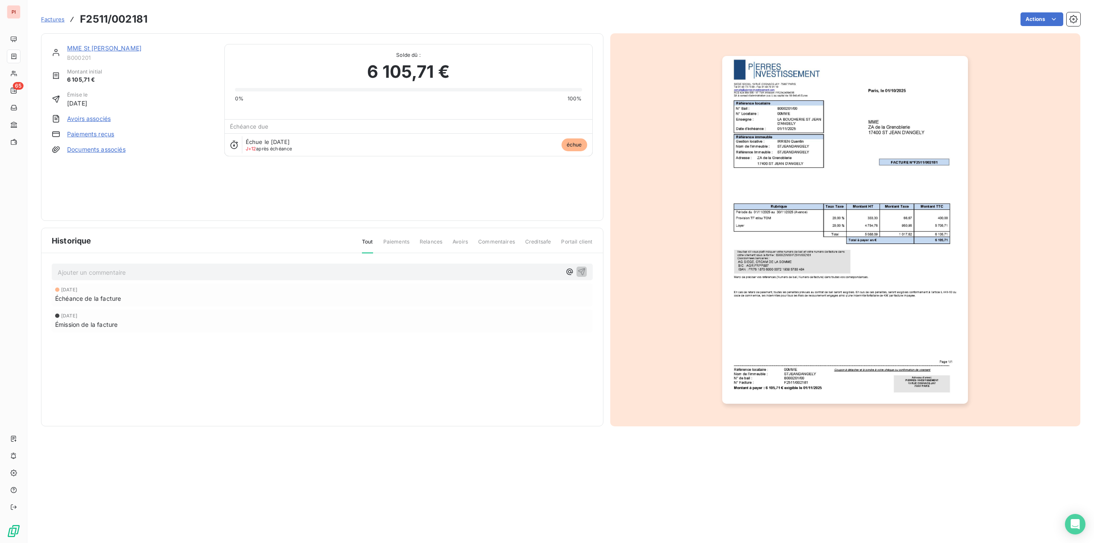  What do you see at coordinates (251, 149) in the screenshot?
I see `span: J+12` at bounding box center [251, 149].